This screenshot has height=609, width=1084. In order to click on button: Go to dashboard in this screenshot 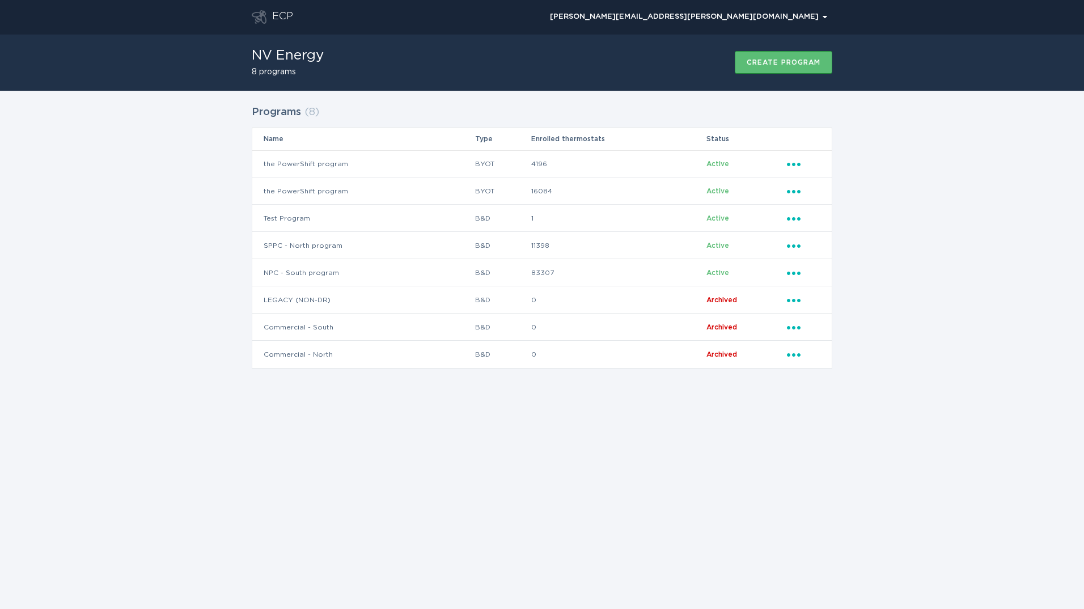, I will do `click(259, 17)`.